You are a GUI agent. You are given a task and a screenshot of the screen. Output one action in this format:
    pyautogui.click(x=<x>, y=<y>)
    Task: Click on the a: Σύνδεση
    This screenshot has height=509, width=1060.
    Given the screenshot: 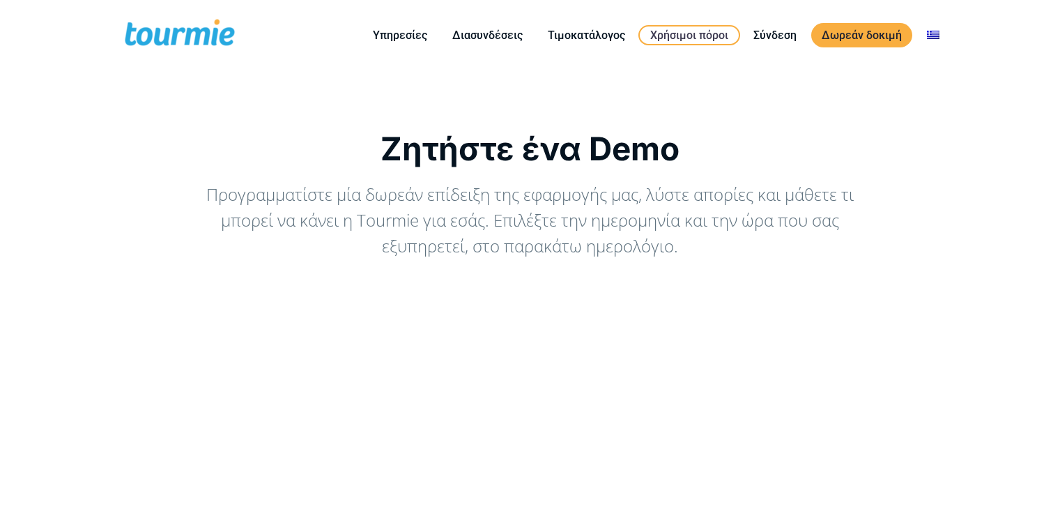 What is the action you would take?
    pyautogui.click(x=775, y=35)
    